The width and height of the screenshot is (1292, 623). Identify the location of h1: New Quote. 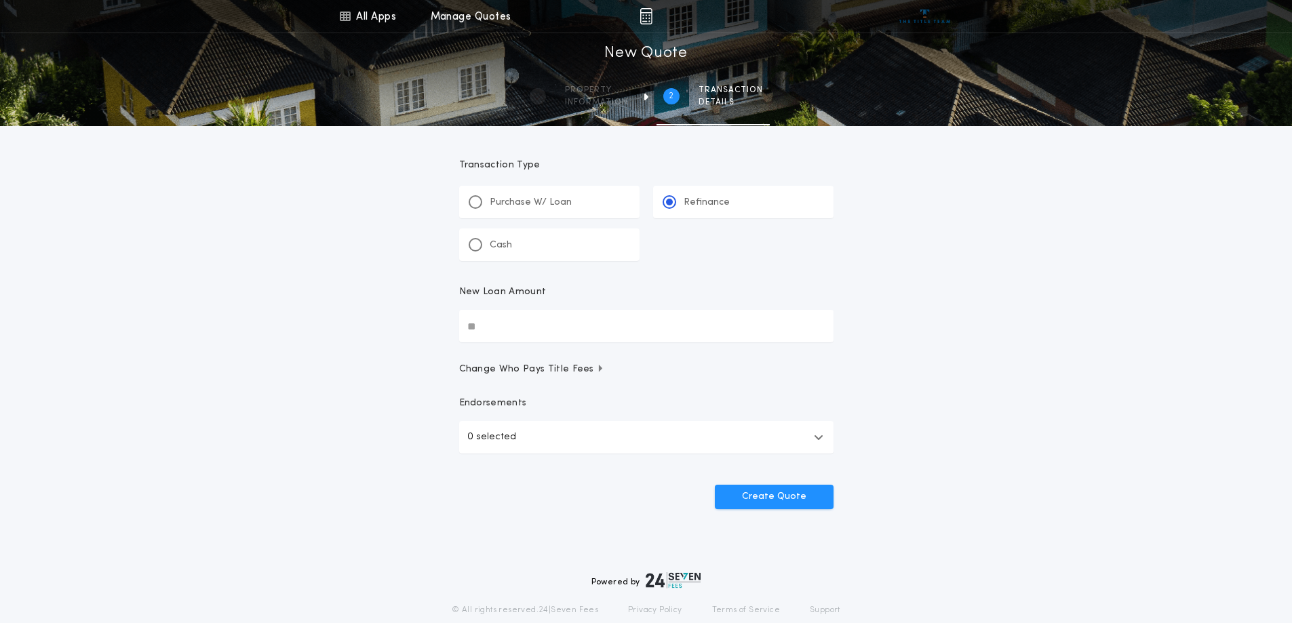
(646, 54).